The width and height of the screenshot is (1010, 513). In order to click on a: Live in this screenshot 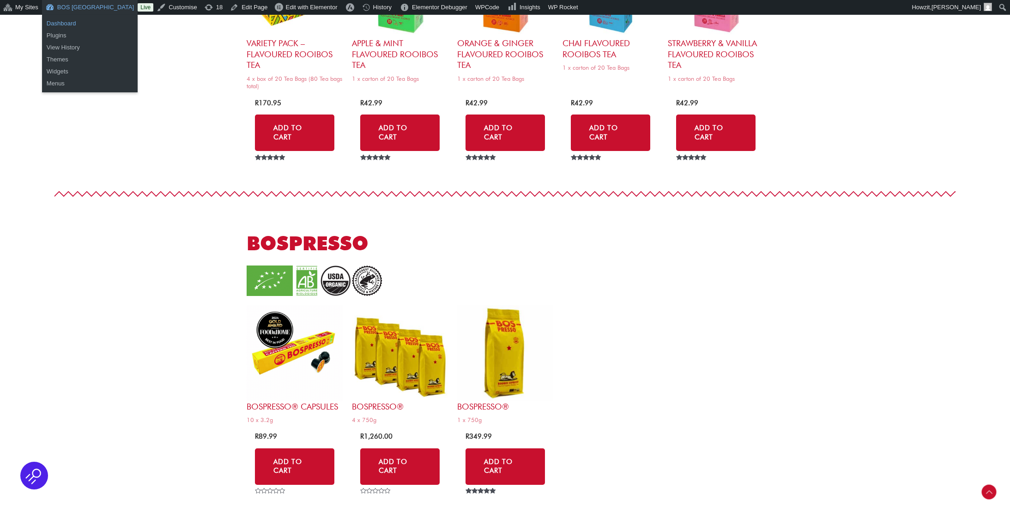, I will do `click(146, 7)`.